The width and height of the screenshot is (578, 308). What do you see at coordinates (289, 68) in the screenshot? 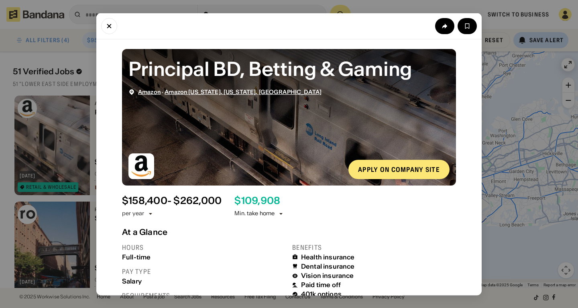
I see `div: Principal BD, Betting & Gaming` at bounding box center [289, 68].